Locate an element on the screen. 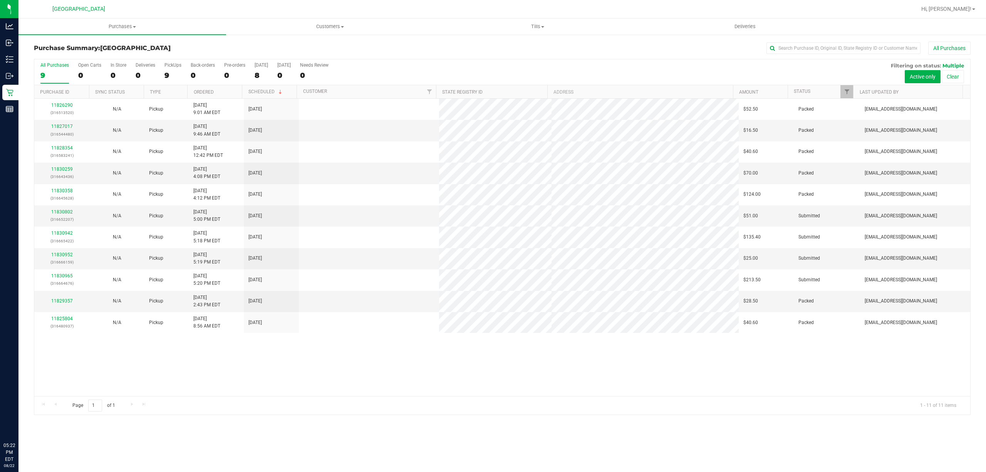 The width and height of the screenshot is (986, 472). a: 11830942 is located at coordinates (62, 233).